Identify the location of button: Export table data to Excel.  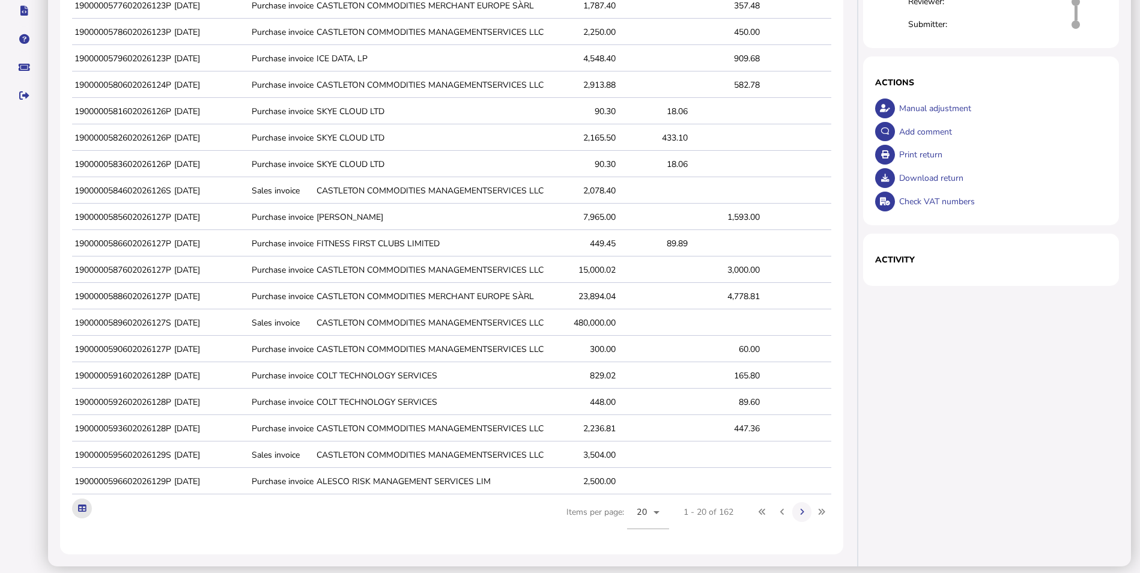
(82, 508).